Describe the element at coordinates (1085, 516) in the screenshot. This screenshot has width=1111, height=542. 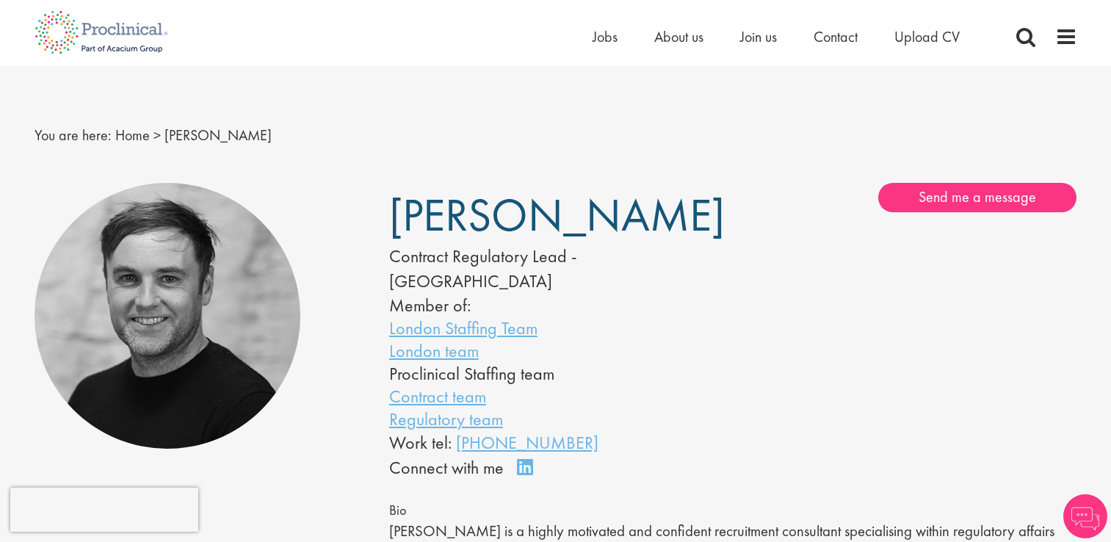
I see `img: Chatbot` at that location.